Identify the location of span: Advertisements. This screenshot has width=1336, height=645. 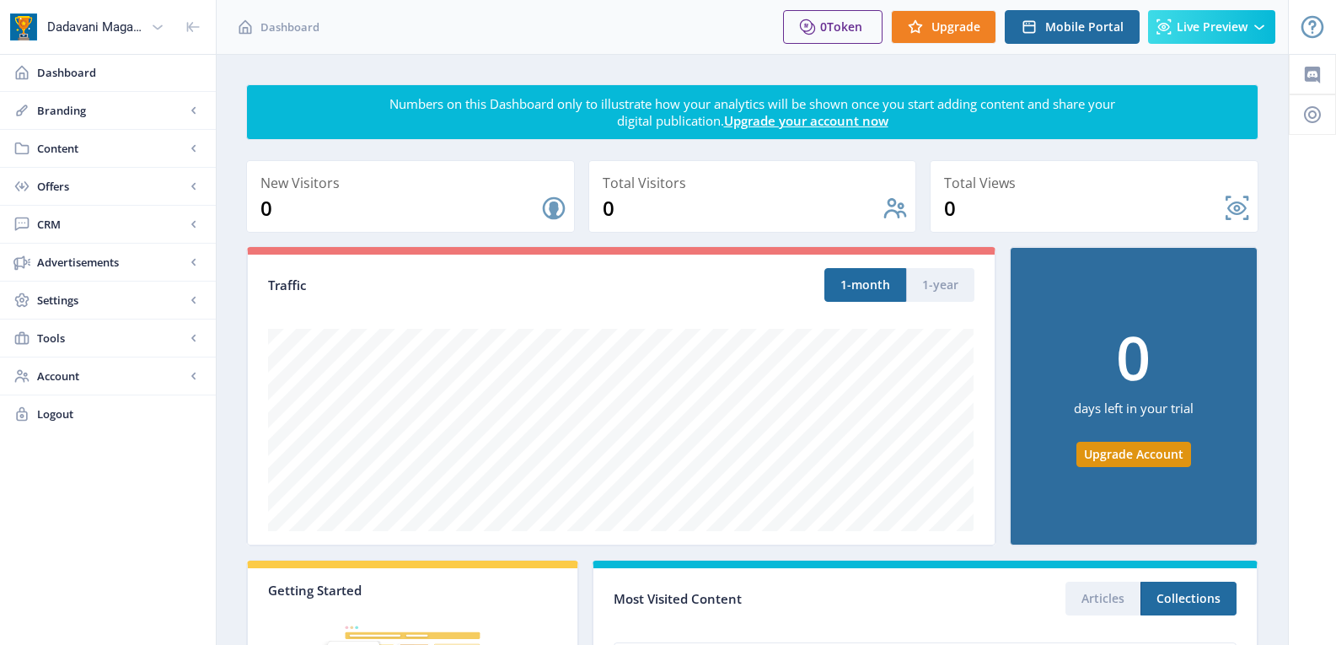
(111, 262).